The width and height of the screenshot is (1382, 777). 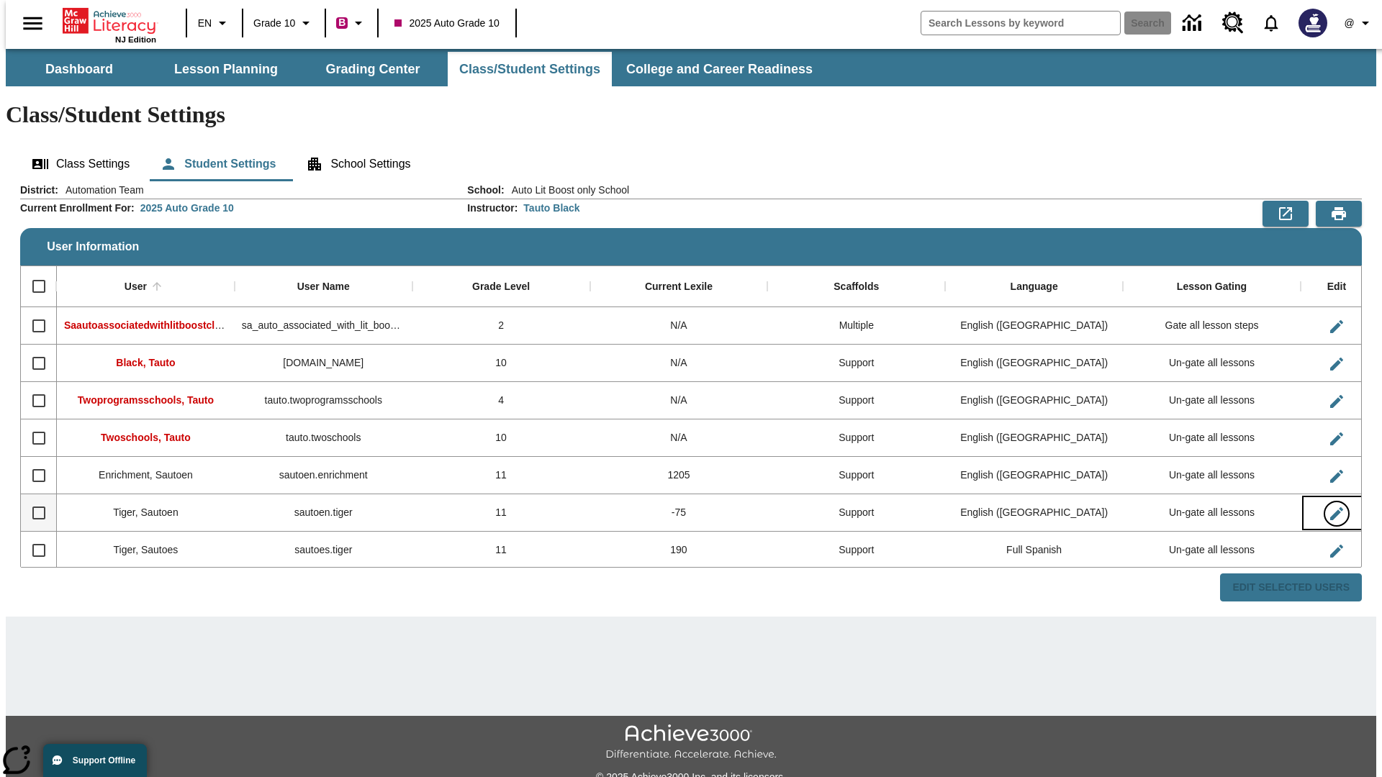 What do you see at coordinates (856, 326) in the screenshot?
I see `div: Multiple` at bounding box center [856, 326].